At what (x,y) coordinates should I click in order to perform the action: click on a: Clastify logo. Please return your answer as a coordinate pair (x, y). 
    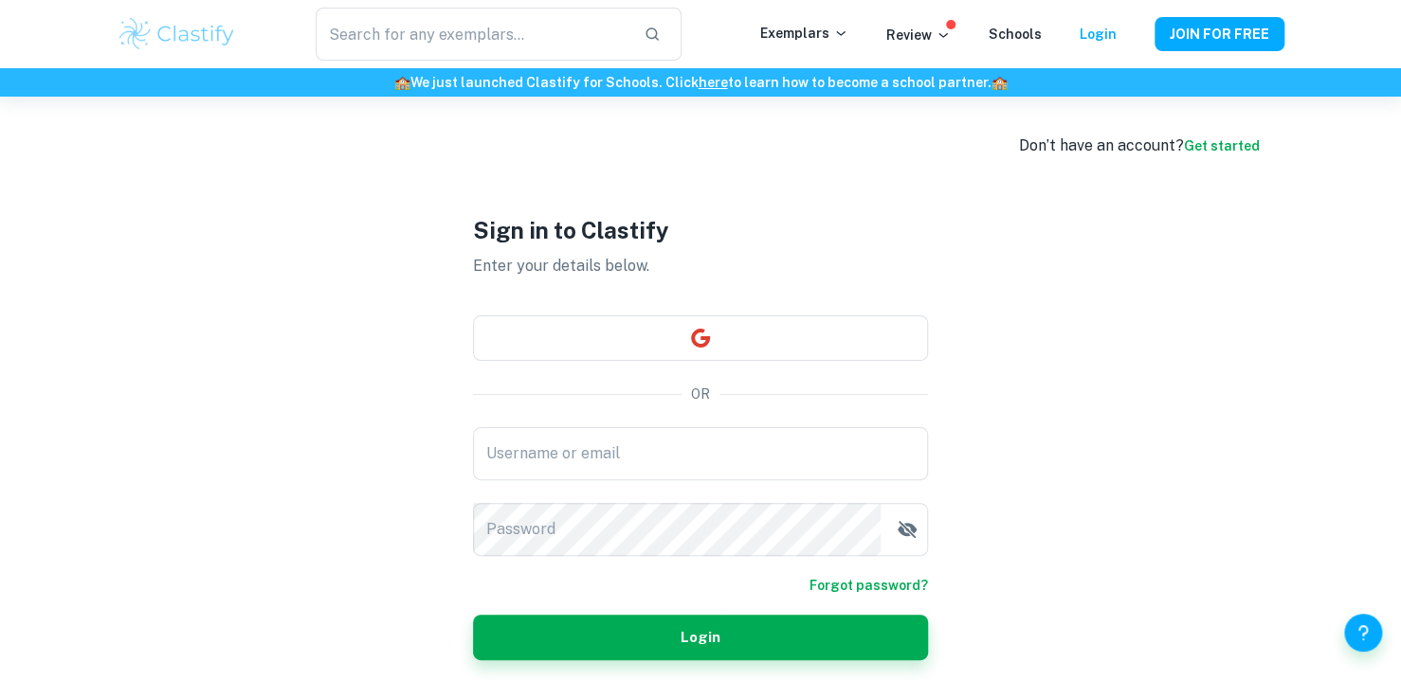
    Looking at the image, I should click on (176, 34).